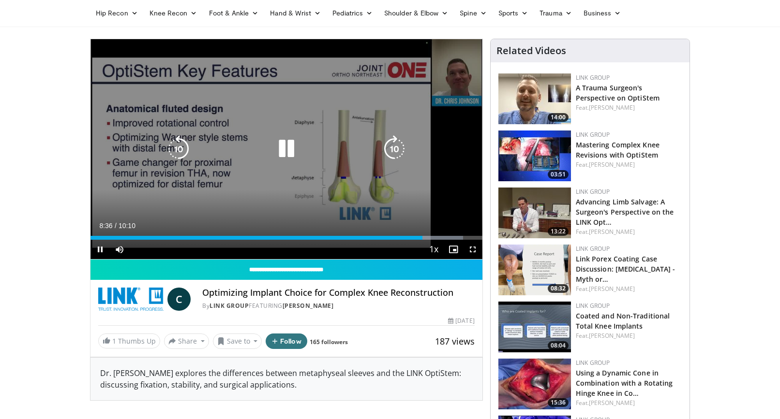 The width and height of the screenshot is (780, 419). I want to click on span: 14:00, so click(558, 118).